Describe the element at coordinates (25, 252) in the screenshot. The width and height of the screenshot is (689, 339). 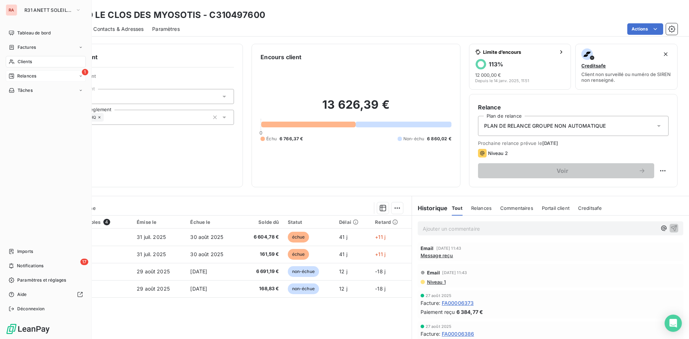
I see `span: Imports` at that location.